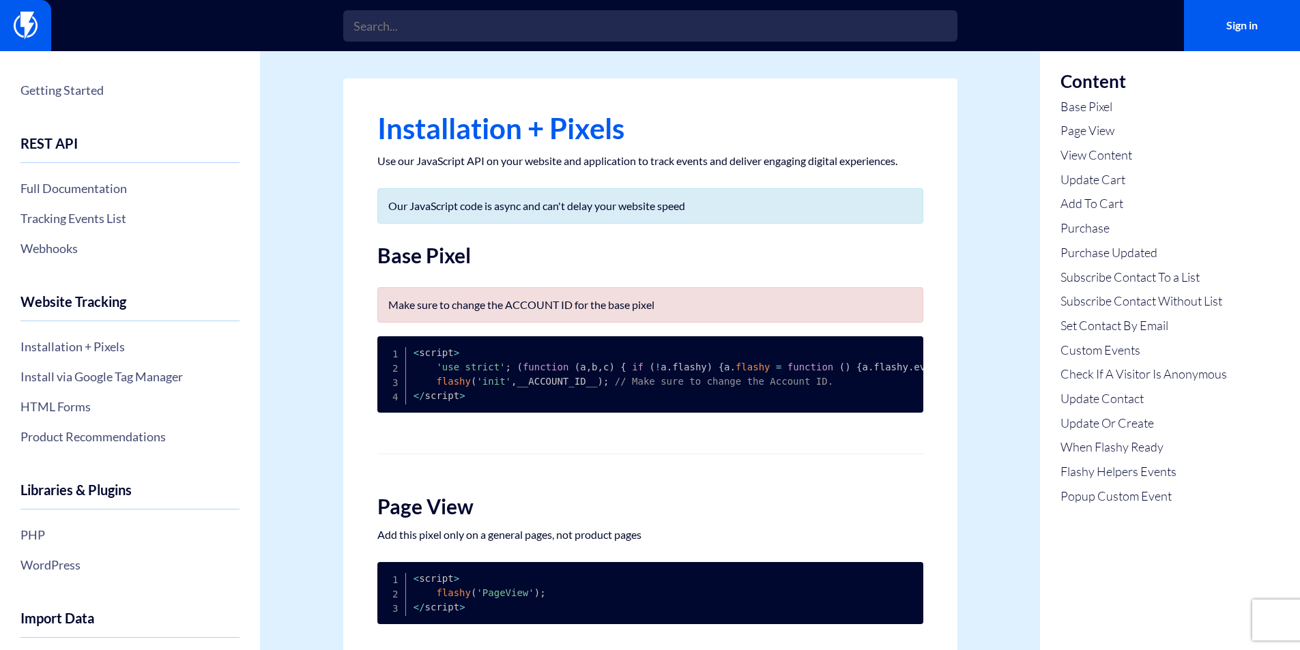  I want to click on h2: Page View, so click(650, 506).